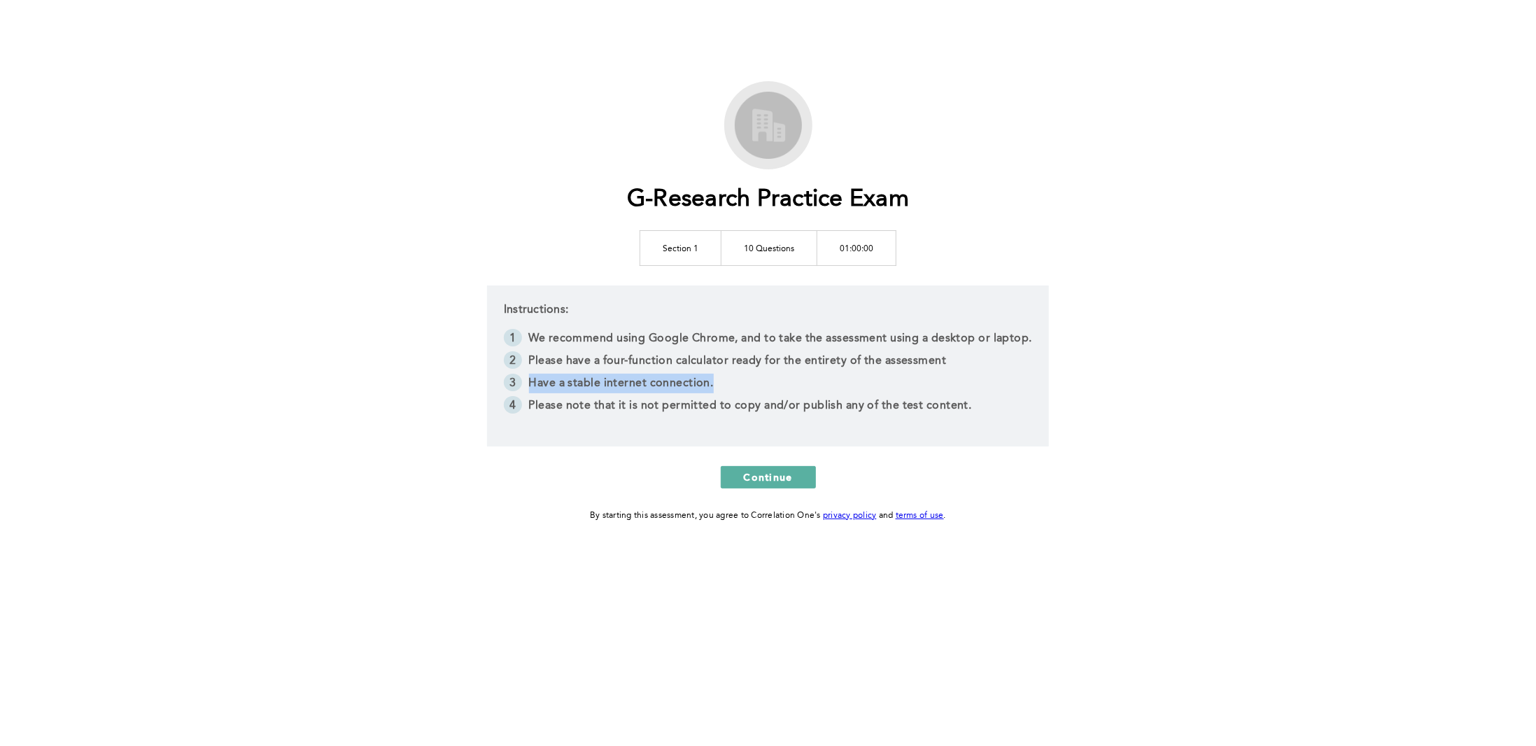 The height and width of the screenshot is (746, 1536). Describe the element at coordinates (768, 407) in the screenshot. I see `li: Please note that it is not permitted to copy and/or publish any of the test content.` at that location.